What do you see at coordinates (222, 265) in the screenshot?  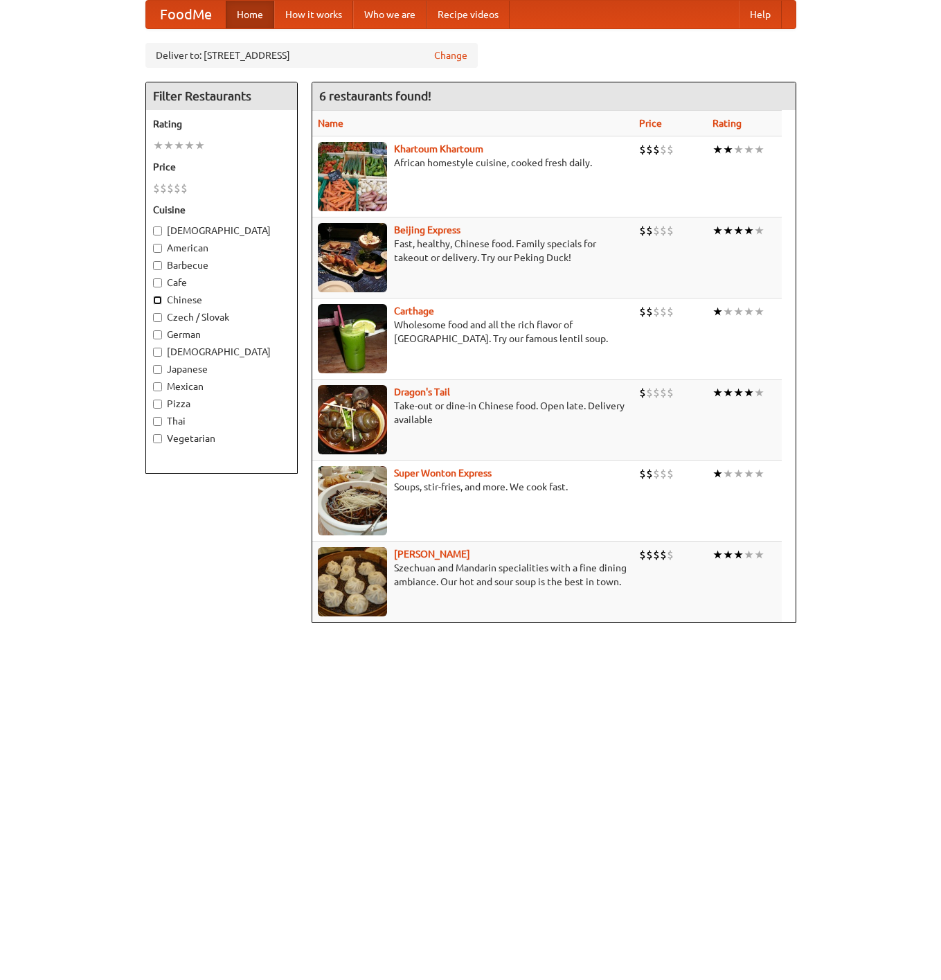 I see `label: Barbecue` at bounding box center [222, 265].